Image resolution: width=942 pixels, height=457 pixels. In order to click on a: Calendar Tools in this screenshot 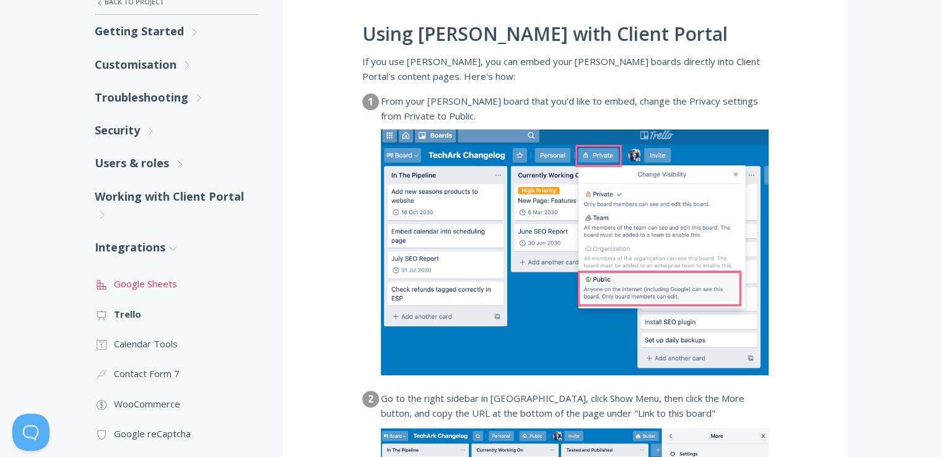, I will do `click(176, 344)`.